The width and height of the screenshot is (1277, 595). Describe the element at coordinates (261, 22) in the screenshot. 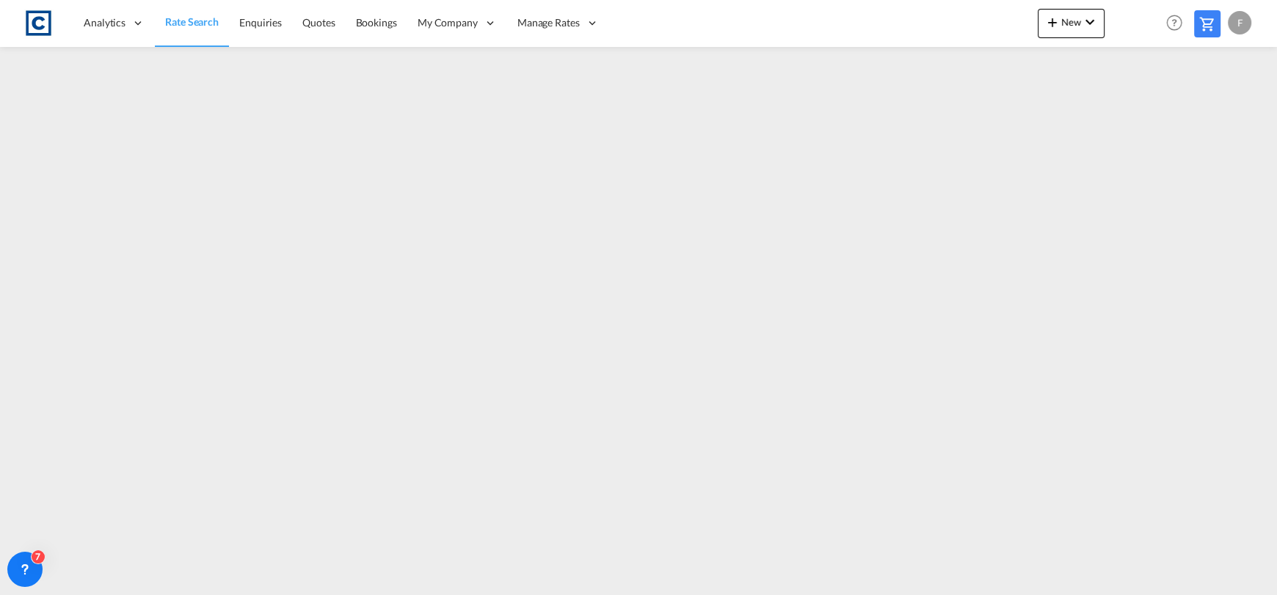

I see `span: Enquiries` at that location.